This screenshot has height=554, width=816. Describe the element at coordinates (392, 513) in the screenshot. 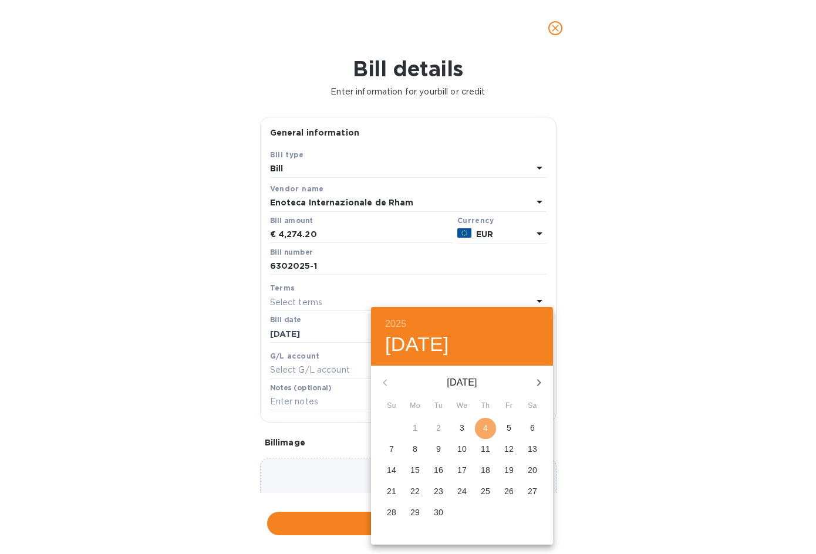

I see `button: 28` at that location.